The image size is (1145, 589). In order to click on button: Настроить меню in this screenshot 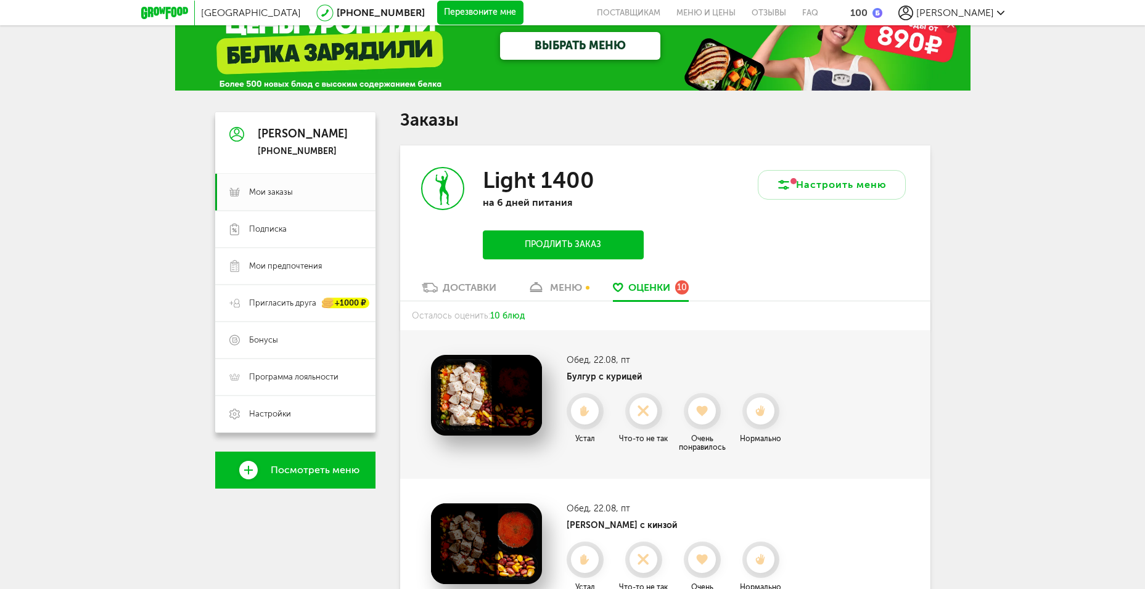, I will do `click(832, 185)`.